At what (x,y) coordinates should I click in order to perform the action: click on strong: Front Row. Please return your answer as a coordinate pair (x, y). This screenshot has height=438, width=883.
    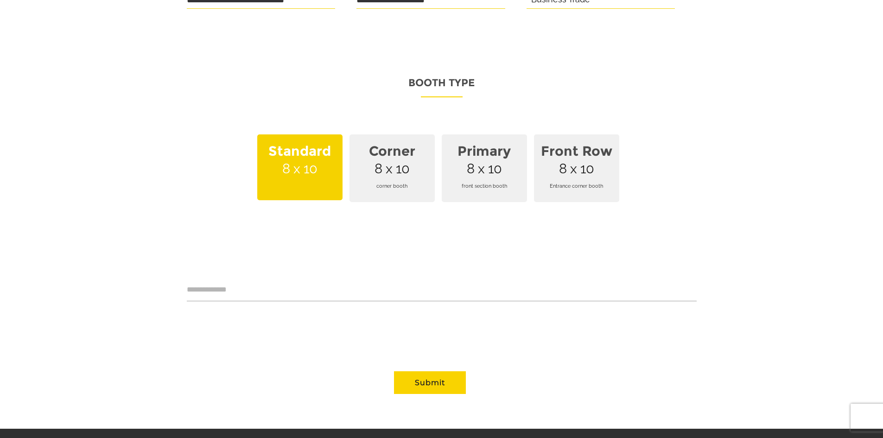
    Looking at the image, I should click on (577, 151).